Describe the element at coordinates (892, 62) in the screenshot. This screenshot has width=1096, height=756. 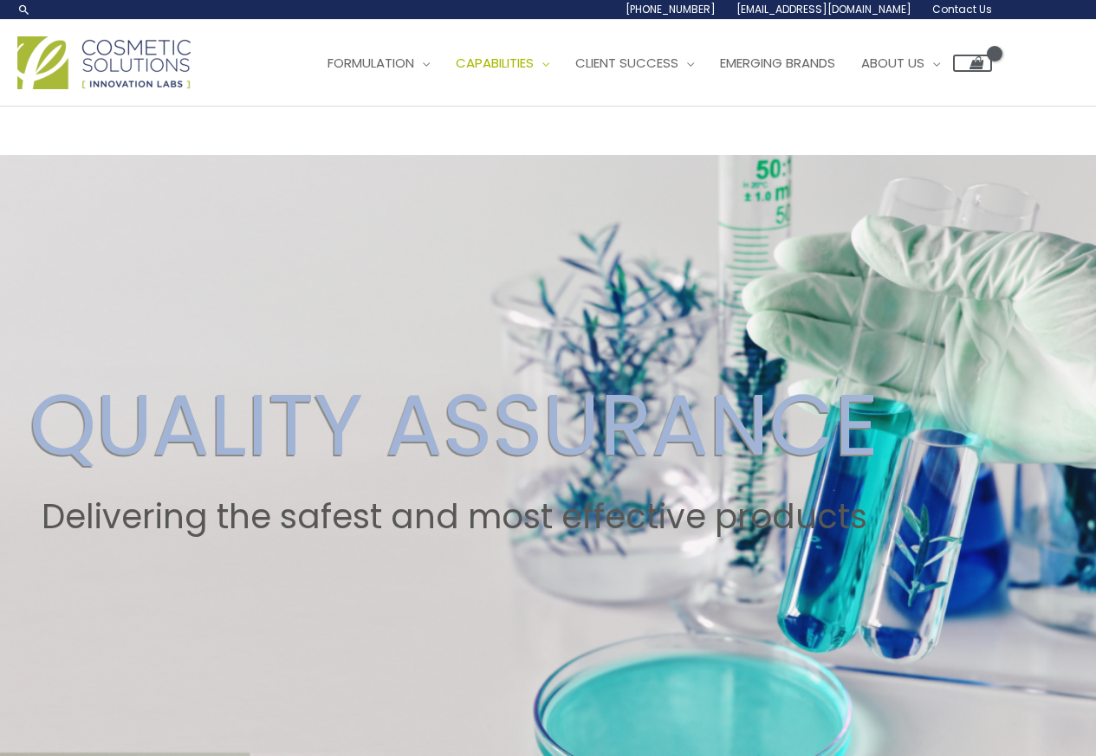
I see `span: About Us` at that location.